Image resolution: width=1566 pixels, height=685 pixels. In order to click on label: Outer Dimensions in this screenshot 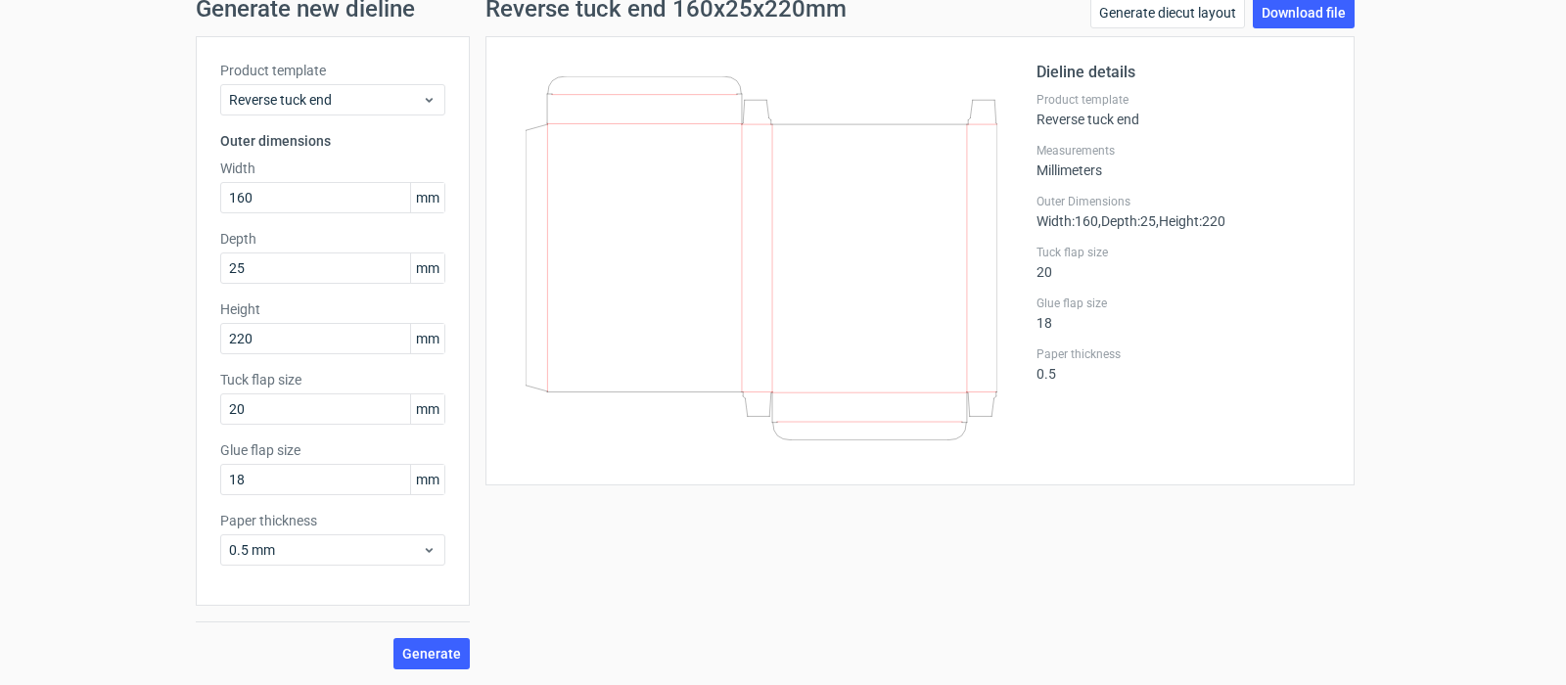, I will do `click(1183, 202)`.